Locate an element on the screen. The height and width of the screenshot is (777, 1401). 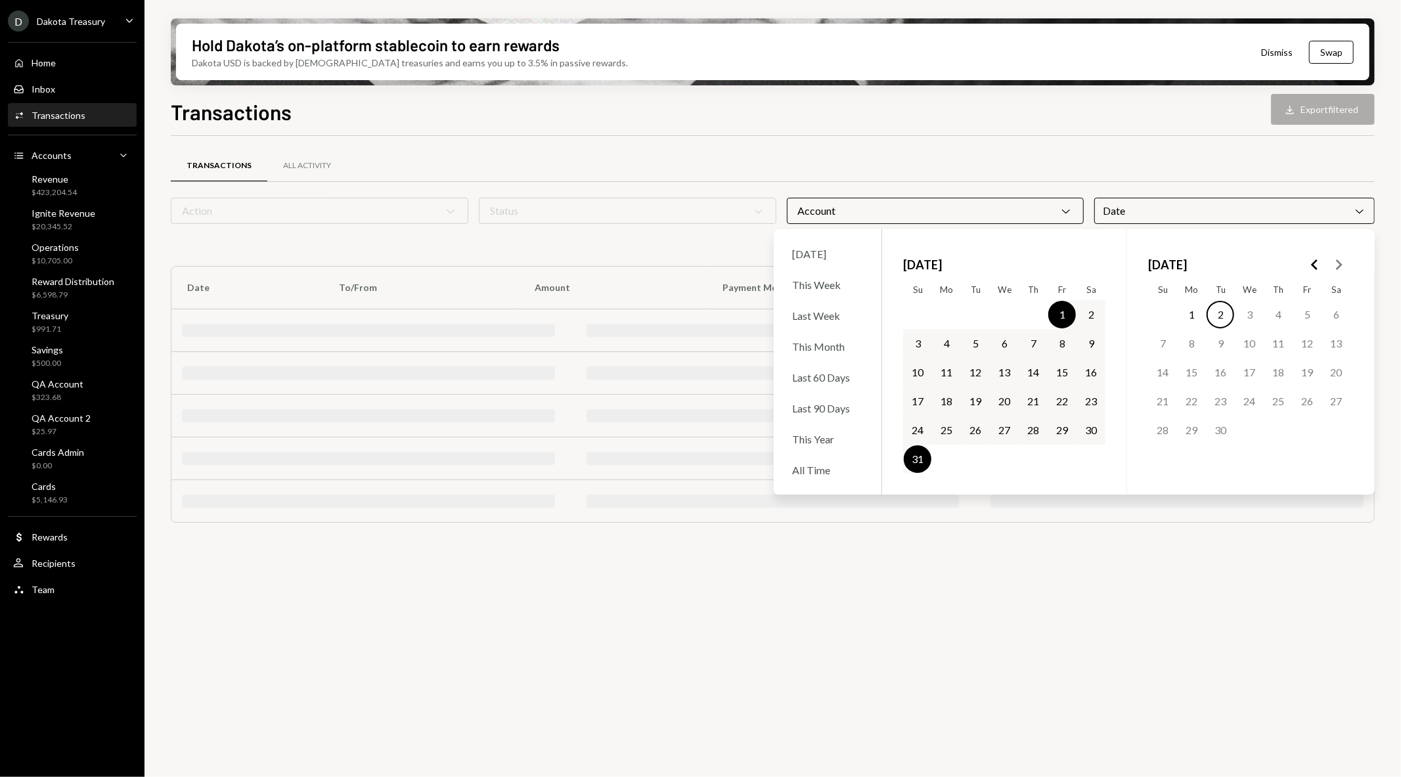
div: Revenue is located at coordinates (54, 179).